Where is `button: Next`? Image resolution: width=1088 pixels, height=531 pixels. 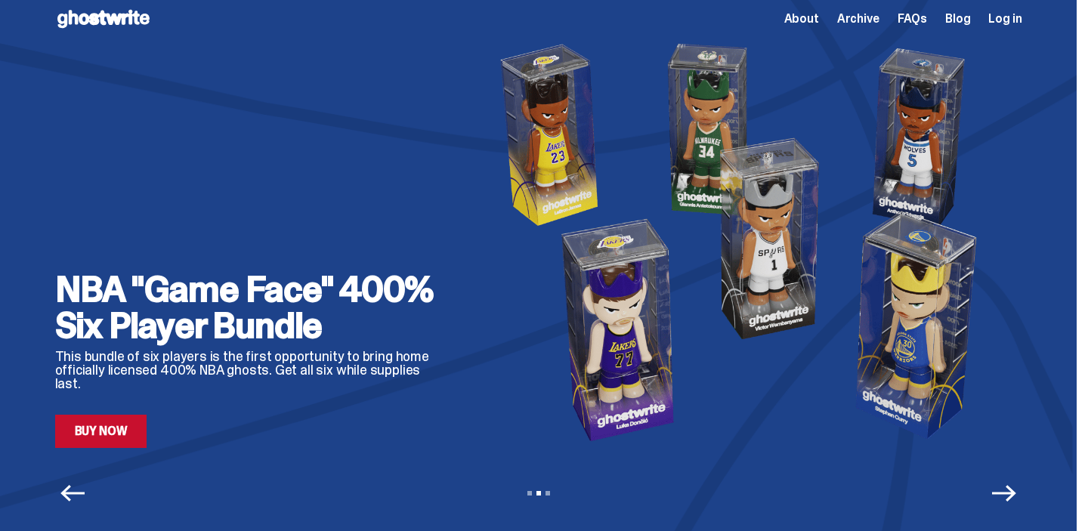
button: Next is located at coordinates (1004, 493).